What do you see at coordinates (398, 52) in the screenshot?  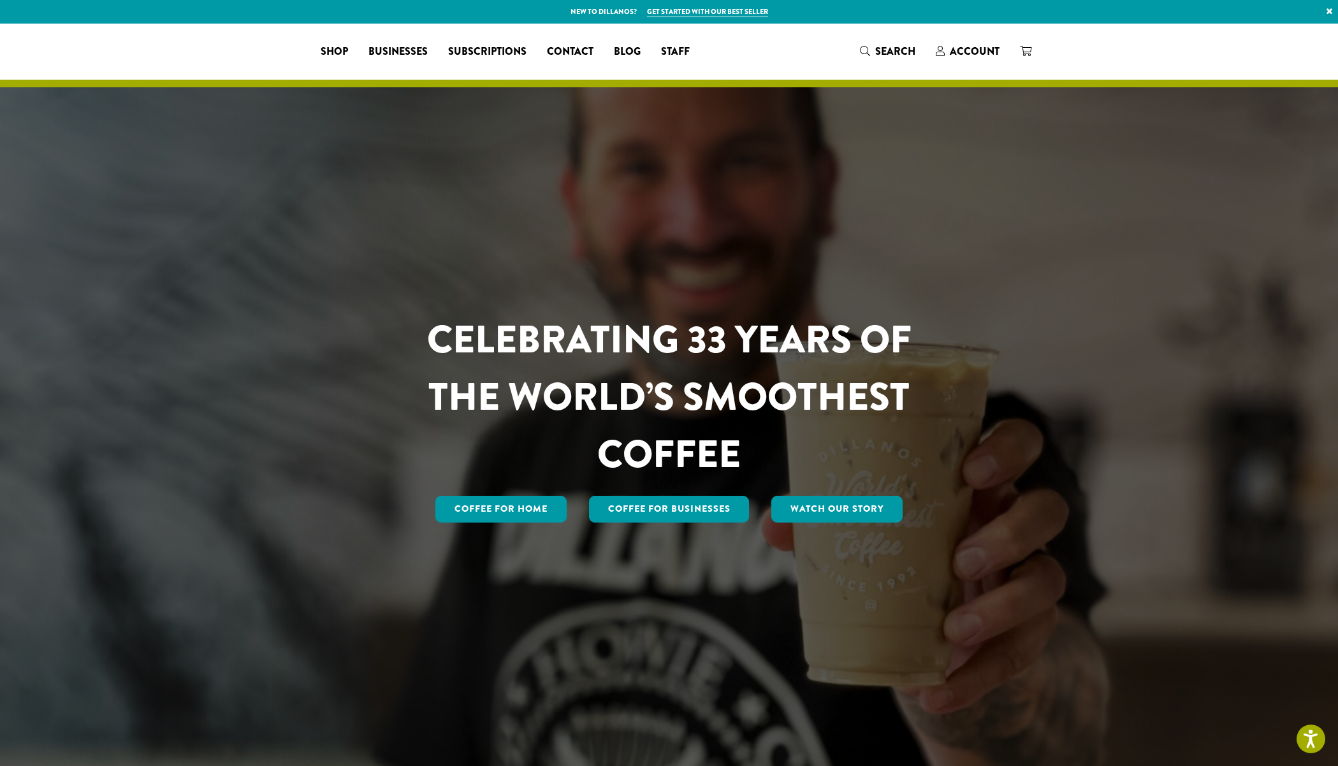 I see `span: Businesses` at bounding box center [398, 52].